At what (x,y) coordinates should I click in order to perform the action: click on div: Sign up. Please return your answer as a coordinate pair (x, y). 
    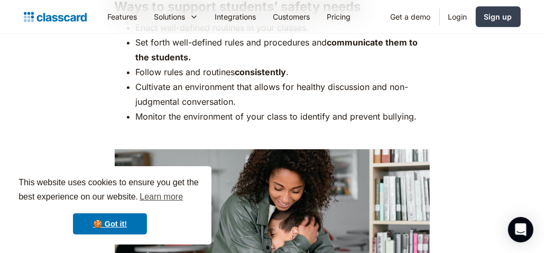
    Looking at the image, I should click on (498, 16).